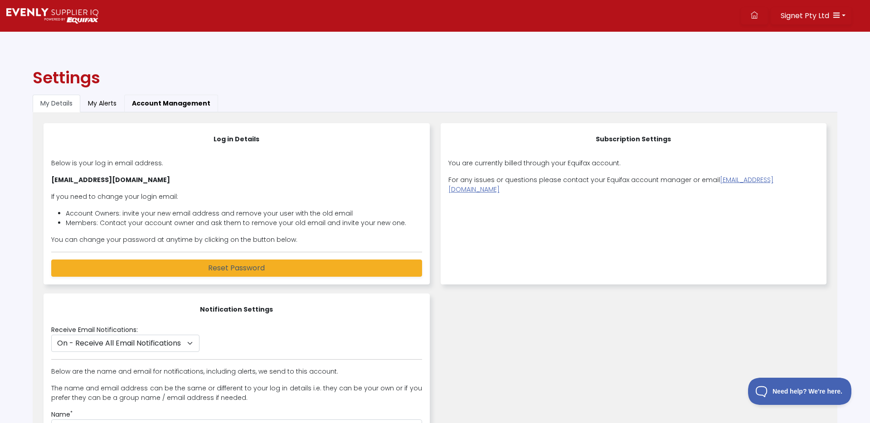 The image size is (870, 423). What do you see at coordinates (237, 372) in the screenshot?
I see `p: Below are the name and email for notifications, including alerts, we send to this account.` at bounding box center [237, 372].